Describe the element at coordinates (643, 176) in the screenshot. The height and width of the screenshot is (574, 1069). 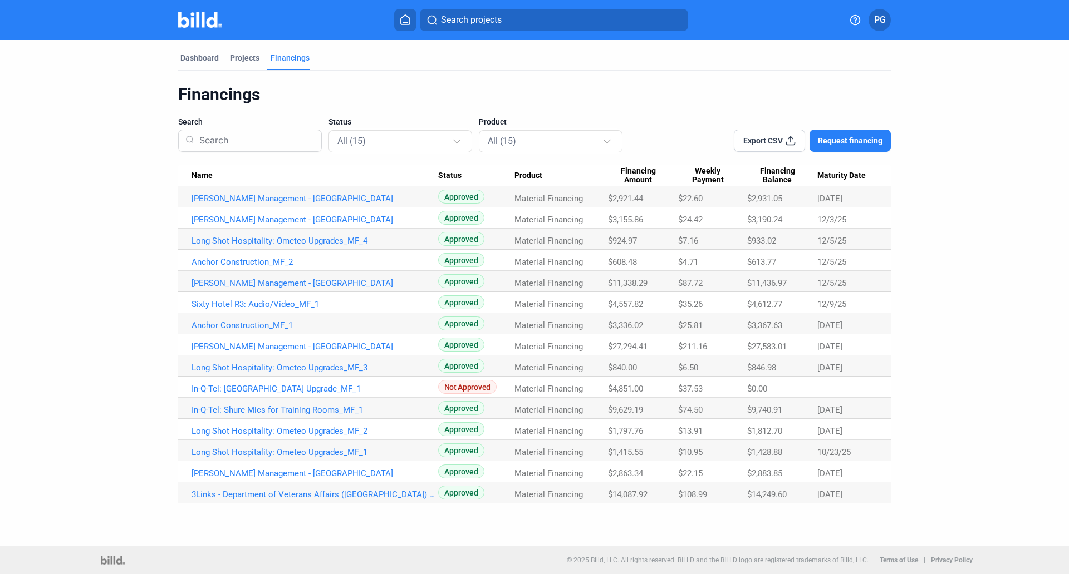
I see `div: Financing Amount` at that location.